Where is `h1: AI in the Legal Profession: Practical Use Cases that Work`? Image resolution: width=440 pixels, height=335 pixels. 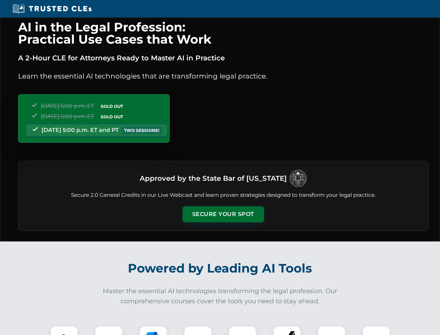
h1: AI in the Legal Profession: Practical Use Cases that Work is located at coordinates (223, 33).